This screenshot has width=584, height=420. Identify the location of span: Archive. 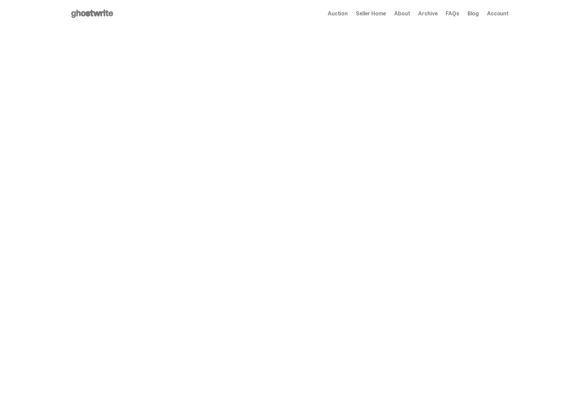
(428, 14).